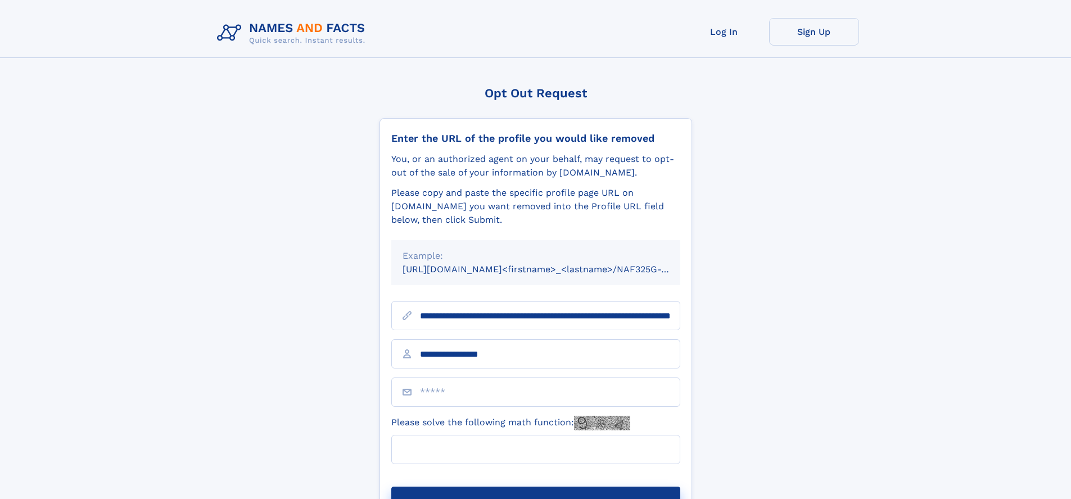 The image size is (1071, 499). Describe the element at coordinates (510, 423) in the screenshot. I see `label: Please solve the following math function:` at that location.